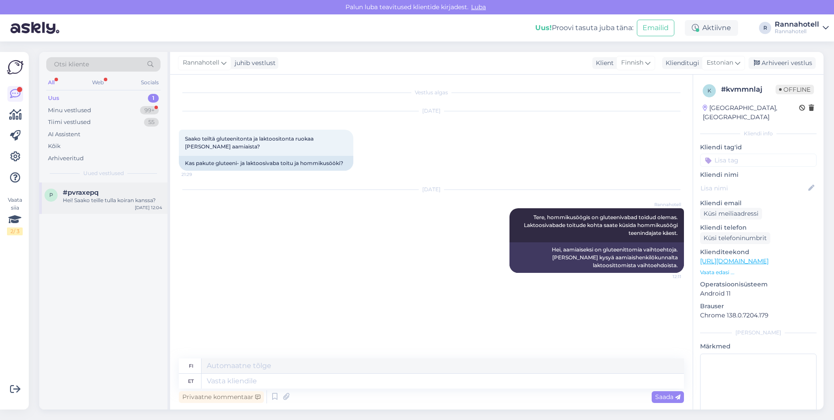 This screenshot has width=834, height=420. Describe the element at coordinates (754, 188) in the screenshot. I see `input: Lisa nimi` at that location.